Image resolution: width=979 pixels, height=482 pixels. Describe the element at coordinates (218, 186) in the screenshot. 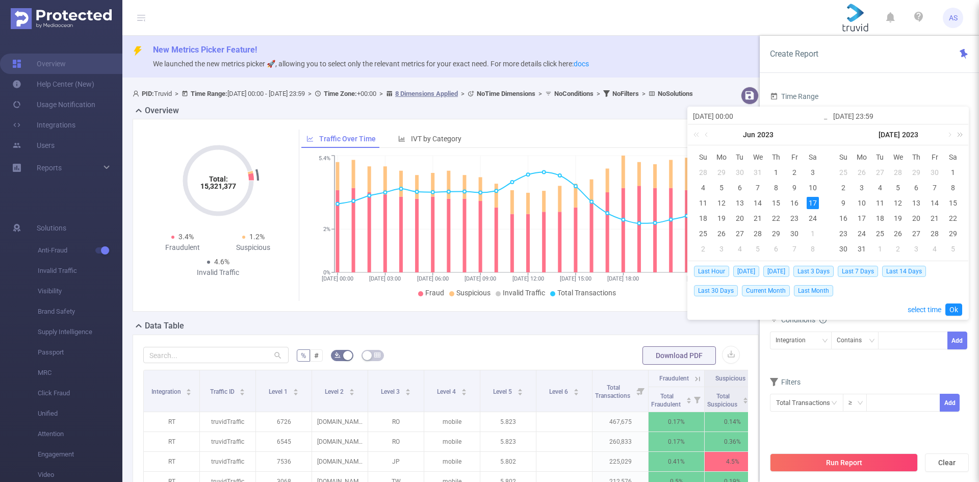

I see `tspan: 15,321,377` at that location.